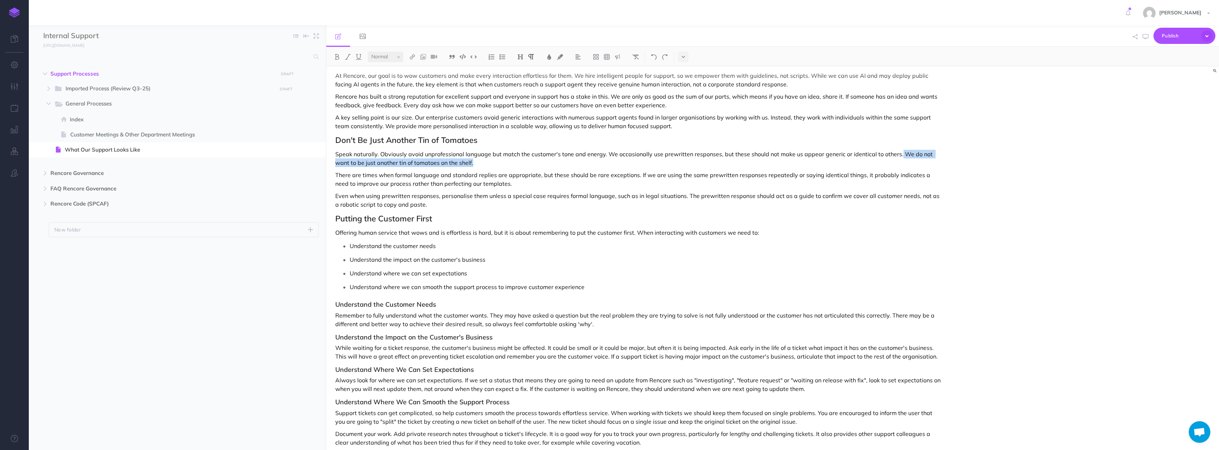 This screenshot has height=450, width=1219. Describe the element at coordinates (162, 204) in the screenshot. I see `span: Rencore Code (SPCAF)` at that location.